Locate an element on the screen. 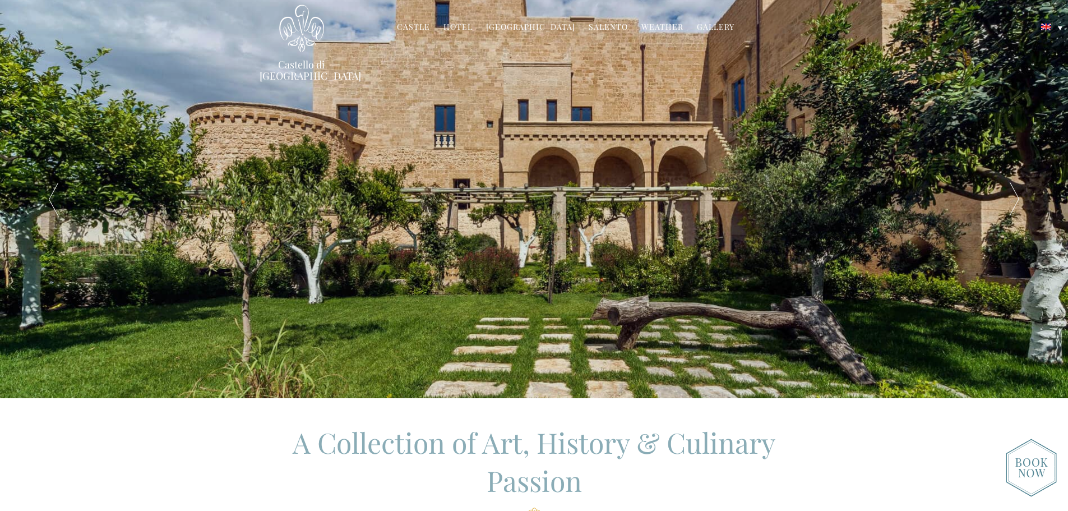 The width and height of the screenshot is (1068, 511). a: Salento is located at coordinates (608, 27).